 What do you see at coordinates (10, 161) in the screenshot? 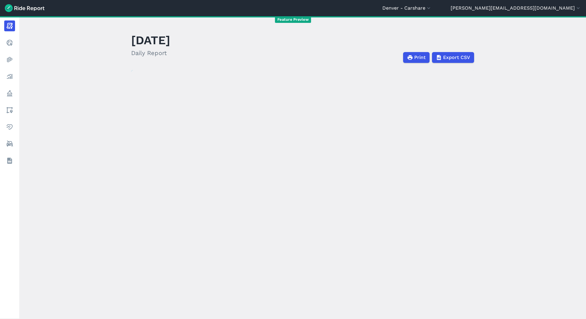
I see `a: Datasets` at bounding box center [10, 161].